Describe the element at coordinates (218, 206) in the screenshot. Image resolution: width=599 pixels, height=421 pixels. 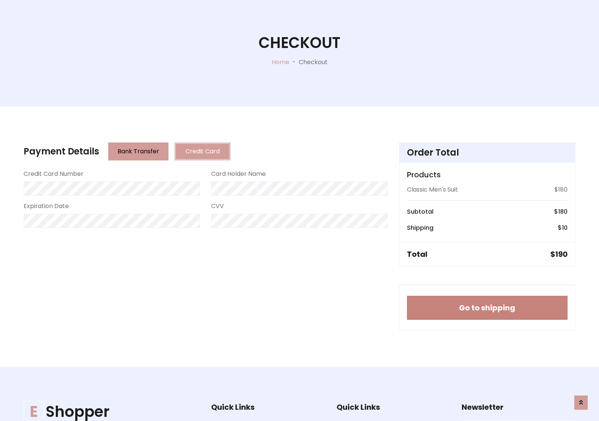
I see `label: CVV` at that location.